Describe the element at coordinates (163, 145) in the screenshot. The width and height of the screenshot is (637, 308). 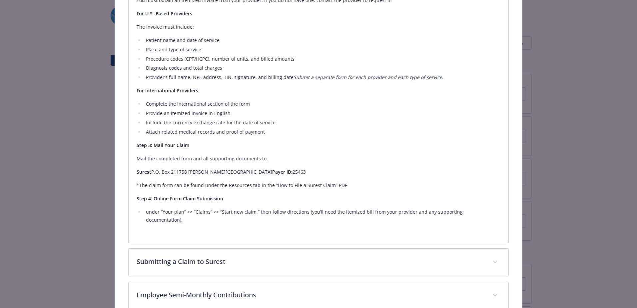
I see `strong: Step 3: Mail Your Claim` at that location.